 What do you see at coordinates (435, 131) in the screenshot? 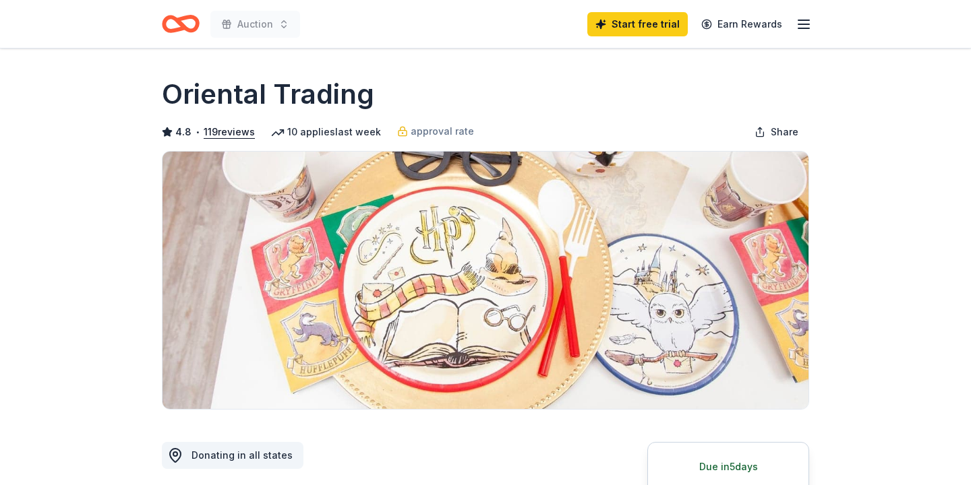
I see `a: approval rate` at bounding box center [435, 131].